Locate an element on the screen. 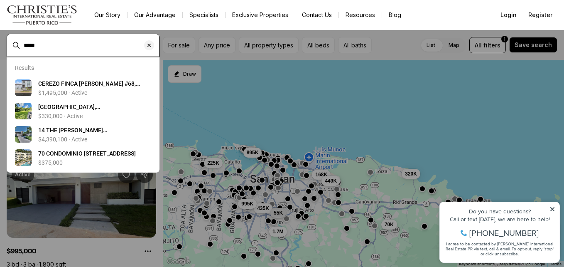 The image size is (564, 267). a: View details: Riverside Gated Community RIVERSIDE STREET is located at coordinates (83, 111).